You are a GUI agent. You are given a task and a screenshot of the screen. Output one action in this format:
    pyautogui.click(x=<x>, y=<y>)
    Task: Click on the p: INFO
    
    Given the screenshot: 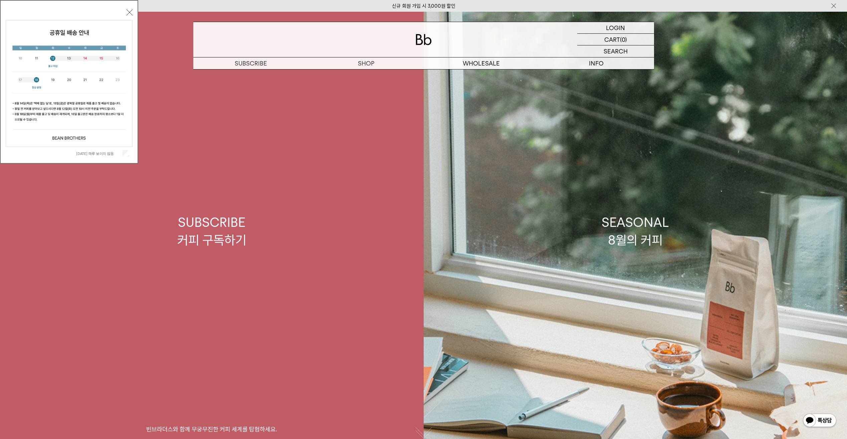 What is the action you would take?
    pyautogui.click(x=597, y=63)
    